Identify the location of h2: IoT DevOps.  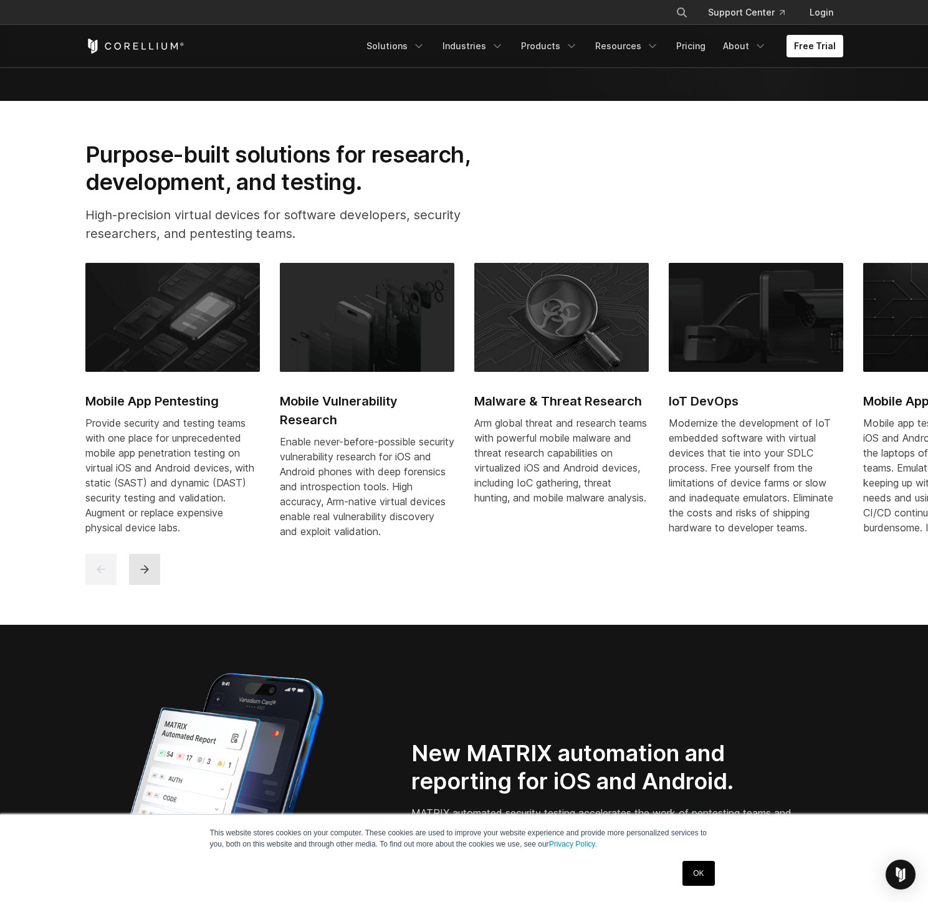
(756, 401).